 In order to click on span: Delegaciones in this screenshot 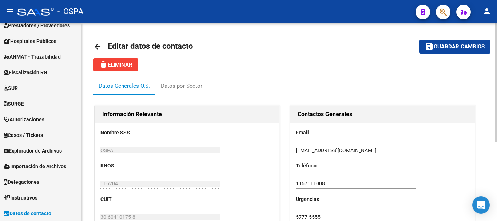, I will do `click(21, 182)`.